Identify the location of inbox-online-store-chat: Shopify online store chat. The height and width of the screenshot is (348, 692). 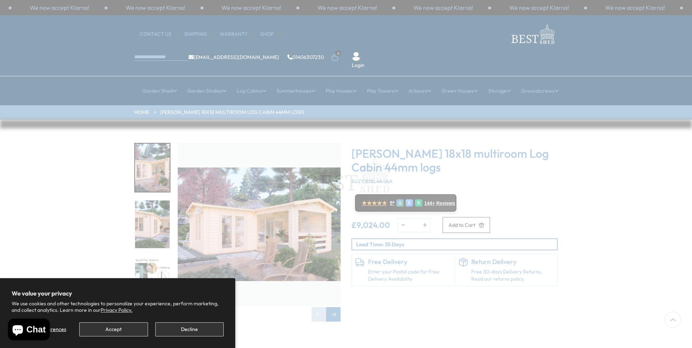
(29, 331).